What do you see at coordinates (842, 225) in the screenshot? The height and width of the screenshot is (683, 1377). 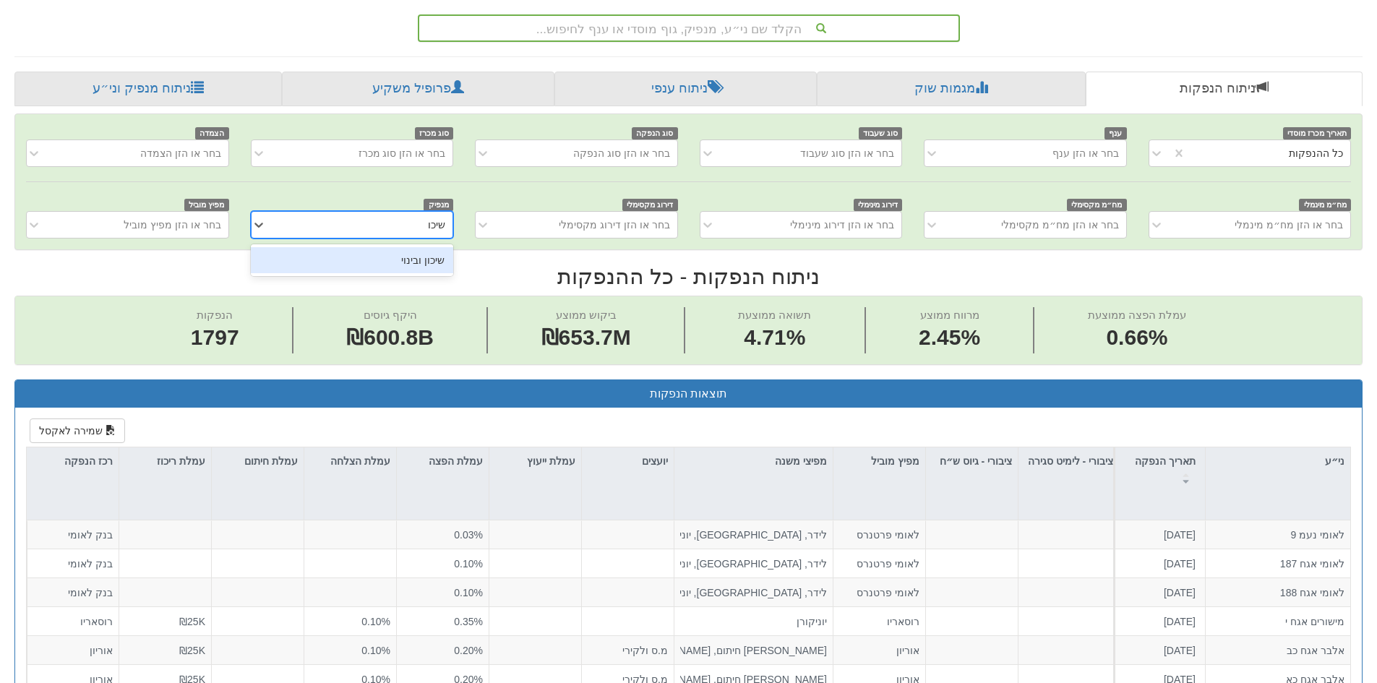 I see `div: בחר או הזן דירוג מינימלי` at bounding box center [842, 225].